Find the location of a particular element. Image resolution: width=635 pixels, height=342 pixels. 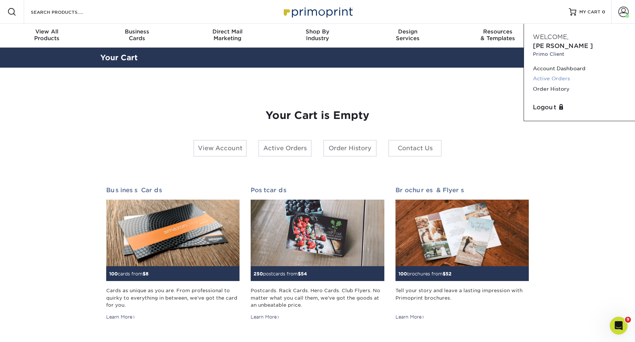

span: MY CART is located at coordinates (590, 12).